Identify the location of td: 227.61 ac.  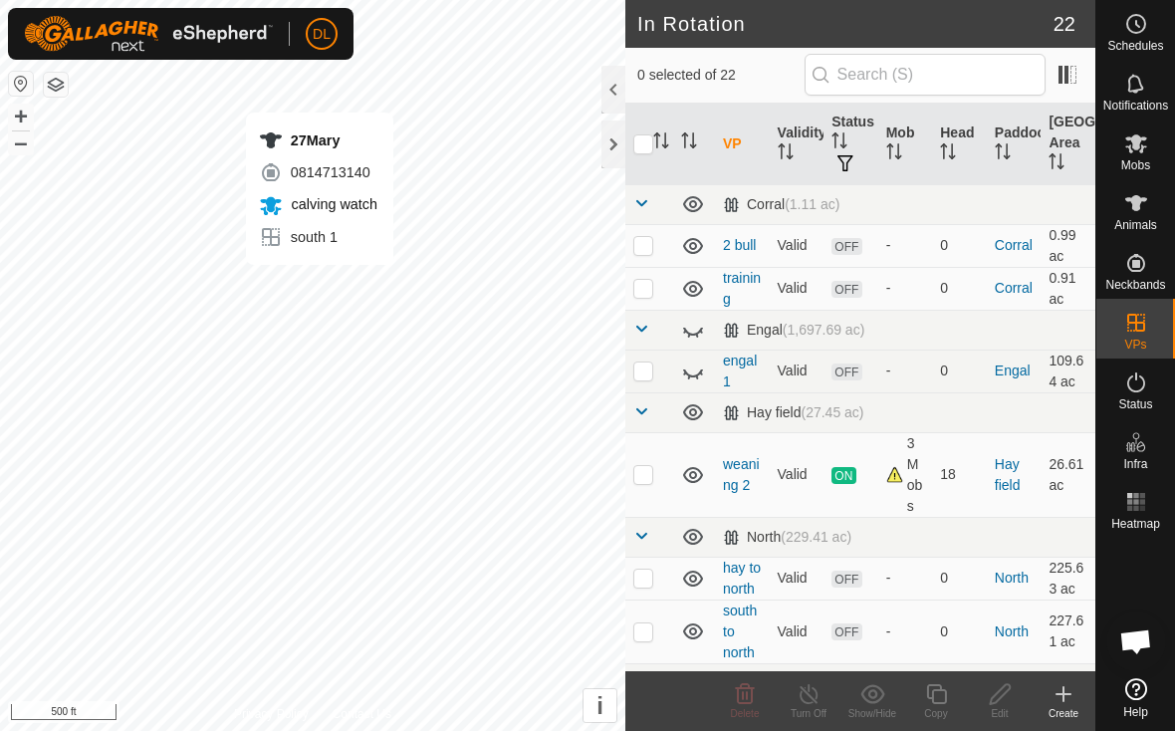
(1067, 631).